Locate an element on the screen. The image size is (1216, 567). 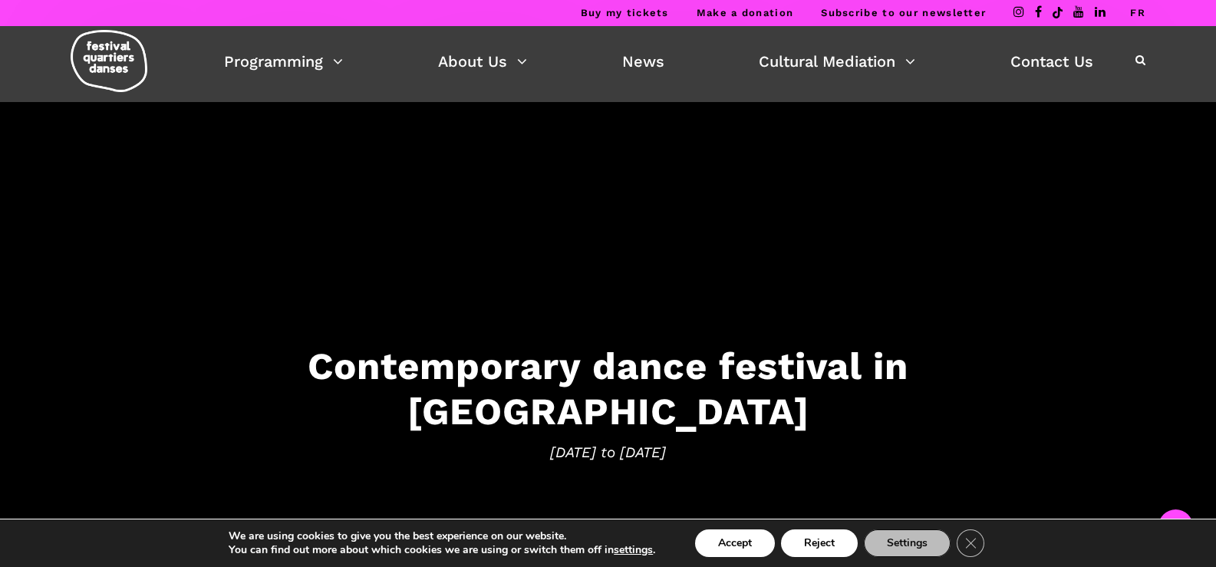
a: Programming is located at coordinates (283, 61).